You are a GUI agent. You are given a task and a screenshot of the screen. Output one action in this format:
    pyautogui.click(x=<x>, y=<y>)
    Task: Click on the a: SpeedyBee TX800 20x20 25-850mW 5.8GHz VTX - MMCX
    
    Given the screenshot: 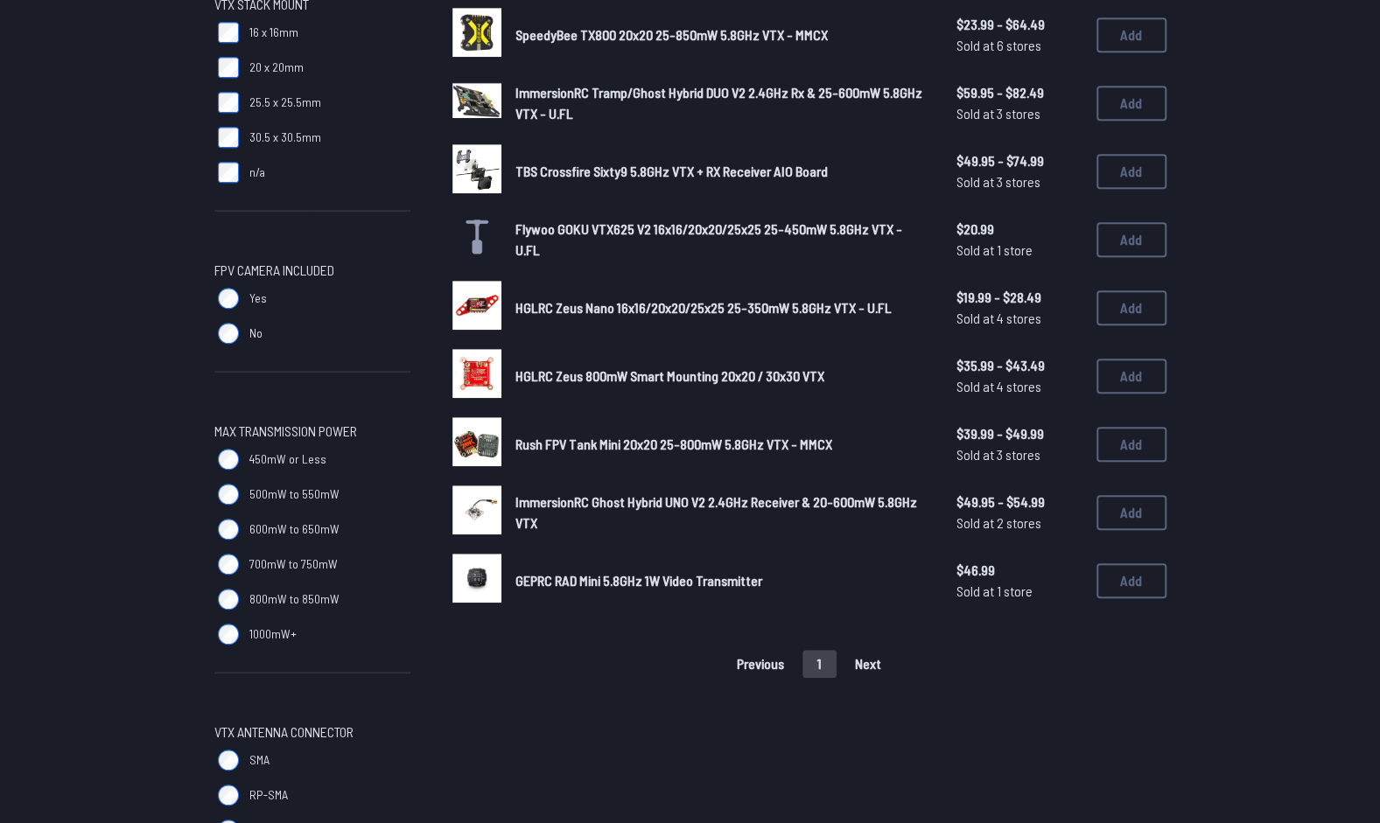 What is the action you would take?
    pyautogui.click(x=722, y=35)
    